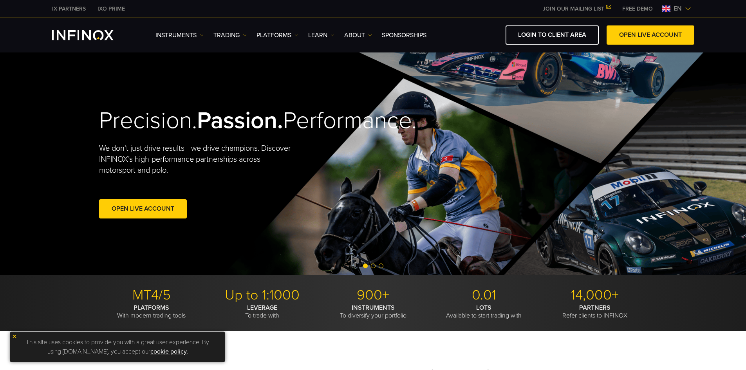 The height and width of the screenshot is (370, 746). I want to click on a: JOIN OUR MAILING LIST, so click(577, 9).